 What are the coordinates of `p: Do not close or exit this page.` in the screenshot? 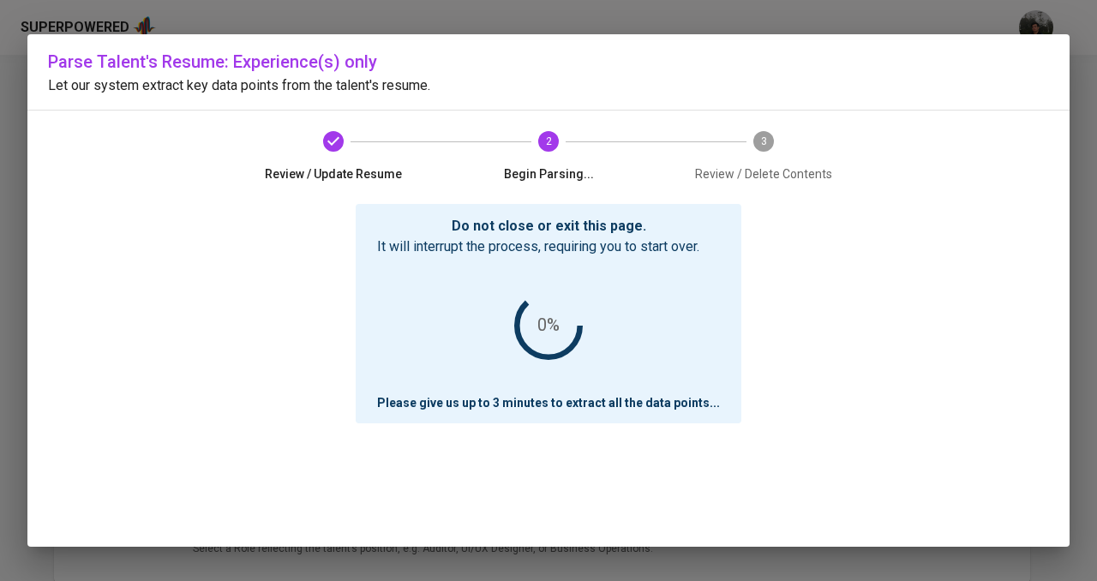 It's located at (548, 226).